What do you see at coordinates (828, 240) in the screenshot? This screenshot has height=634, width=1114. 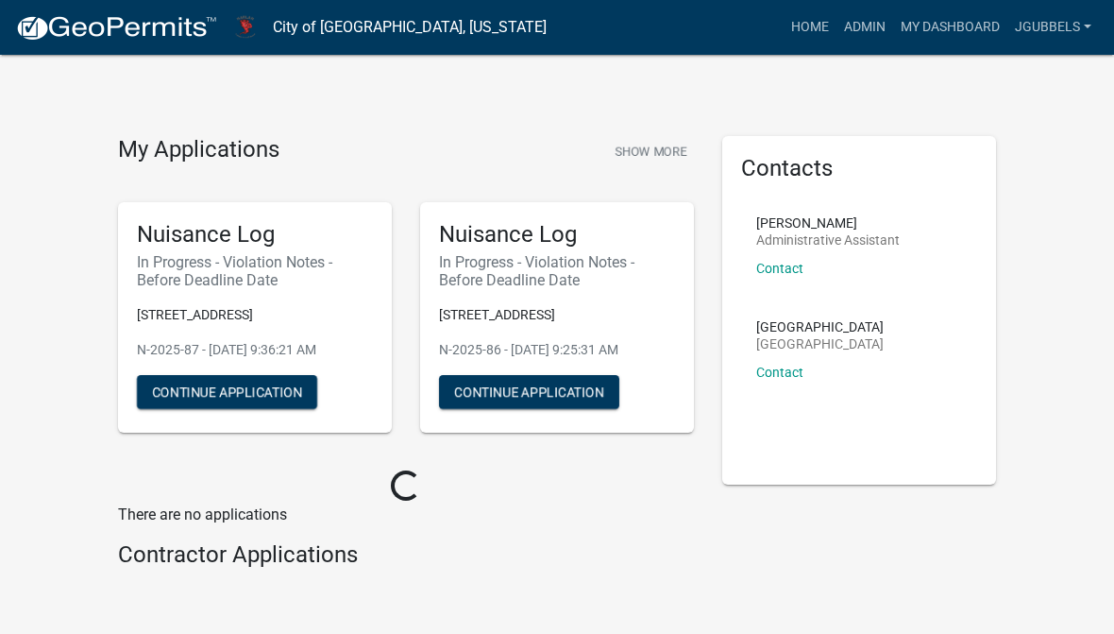 I see `p: Administrative Assistant` at bounding box center [828, 240].